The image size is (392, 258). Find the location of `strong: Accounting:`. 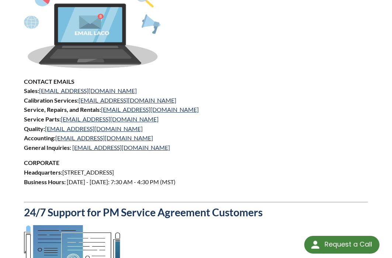

strong: Accounting: is located at coordinates (39, 137).